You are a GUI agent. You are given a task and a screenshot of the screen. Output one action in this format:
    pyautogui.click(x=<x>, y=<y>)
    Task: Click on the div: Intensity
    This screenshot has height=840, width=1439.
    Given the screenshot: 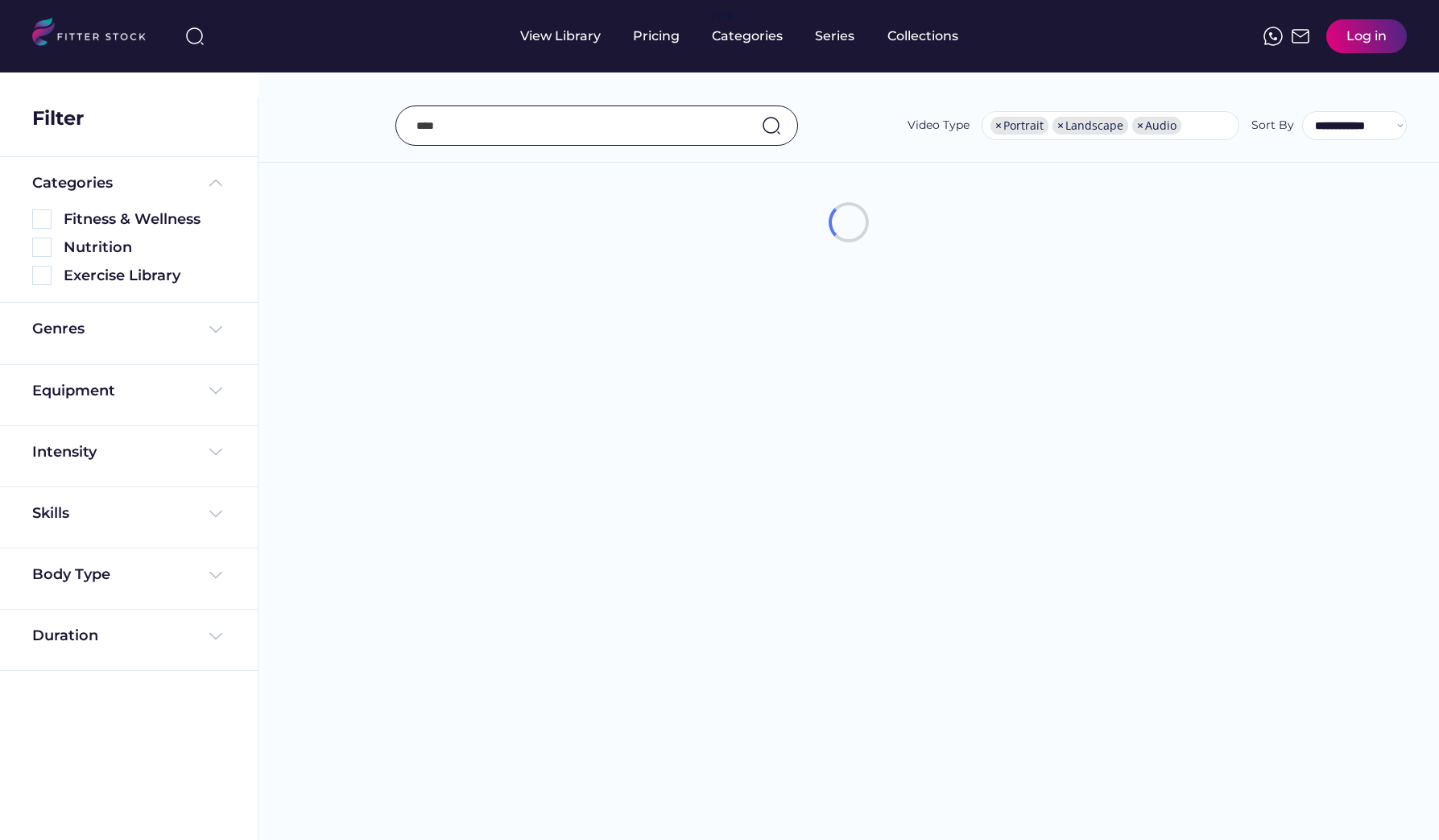 What is the action you would take?
    pyautogui.click(x=64, y=452)
    